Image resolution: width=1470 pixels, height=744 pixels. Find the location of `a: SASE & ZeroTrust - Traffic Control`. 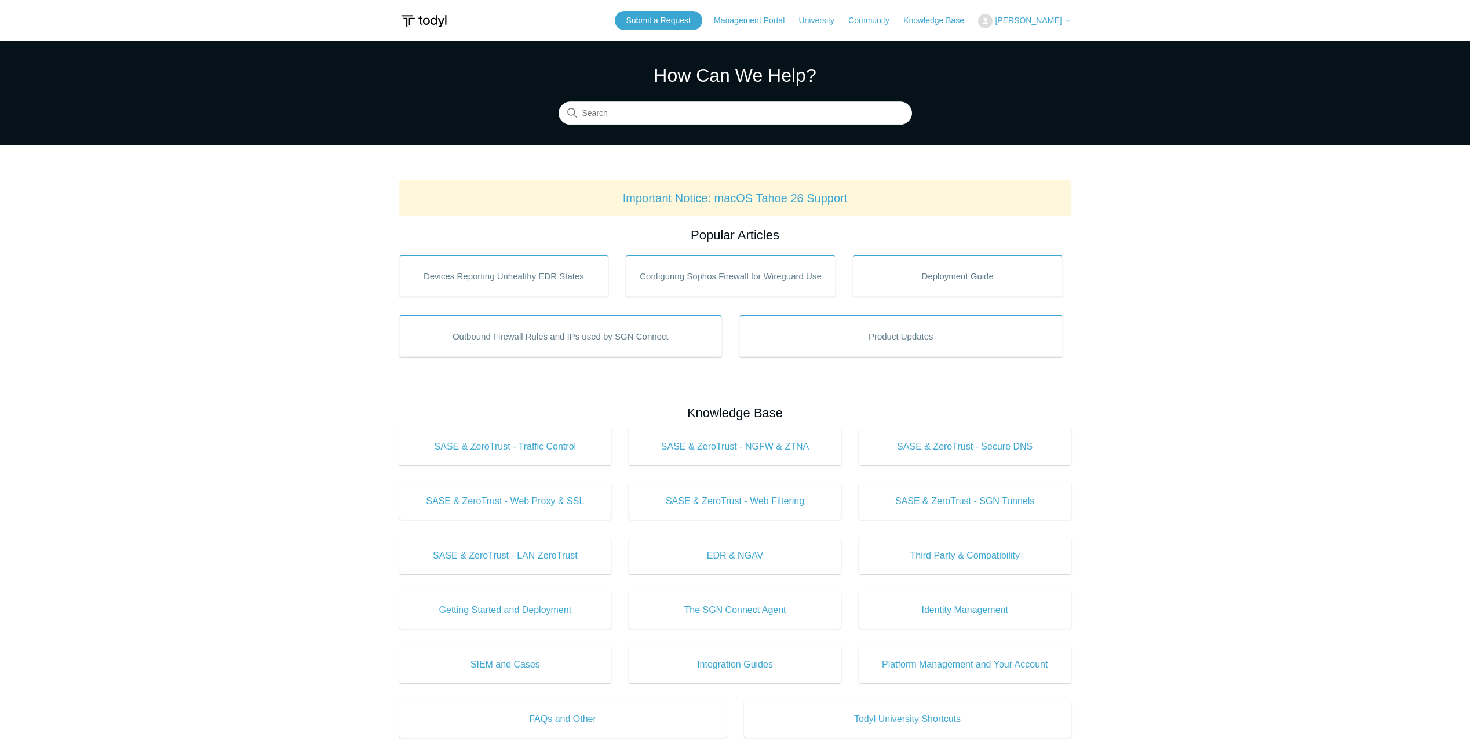

a: SASE & ZeroTrust - Traffic Control is located at coordinates (505, 447).